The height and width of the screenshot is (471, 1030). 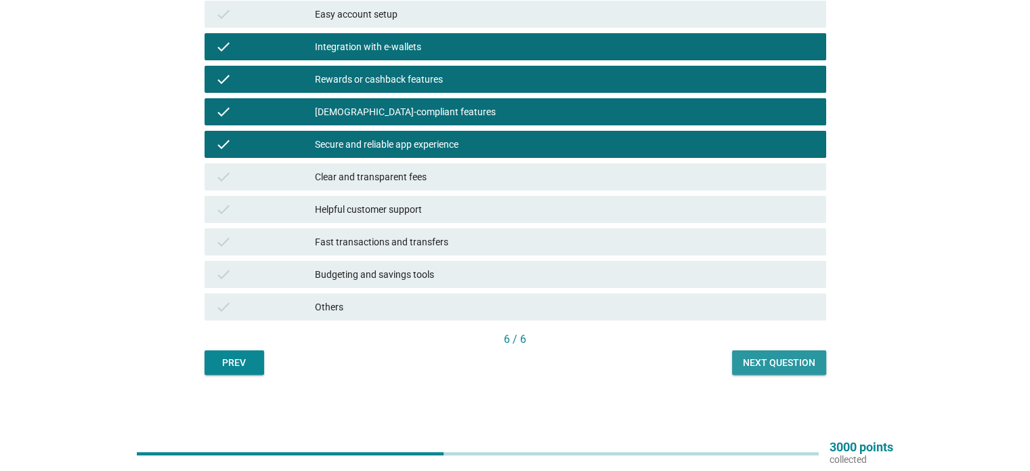 What do you see at coordinates (779, 362) in the screenshot?
I see `button: Next question` at bounding box center [779, 362].